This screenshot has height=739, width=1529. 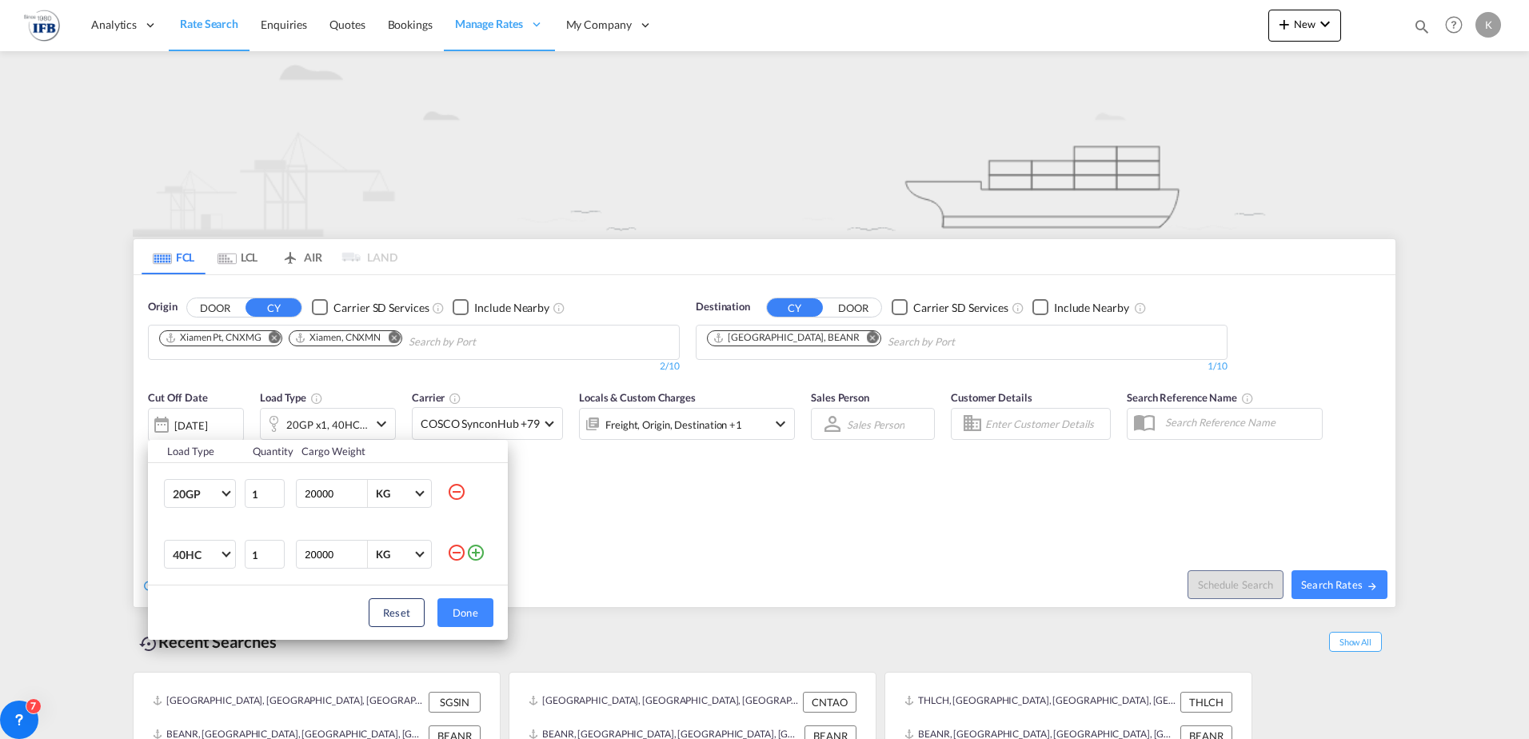 I want to click on span: 20GP, so click(x=196, y=494).